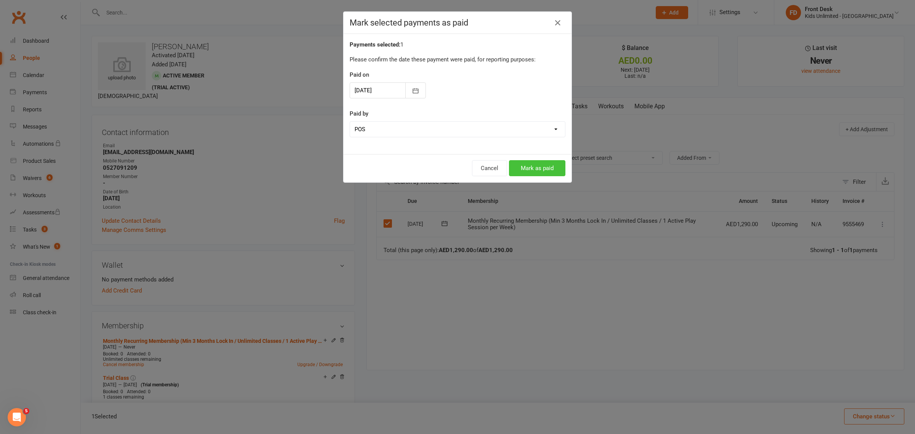  Describe the element at coordinates (359, 75) in the screenshot. I see `label: Paid on` at that location.